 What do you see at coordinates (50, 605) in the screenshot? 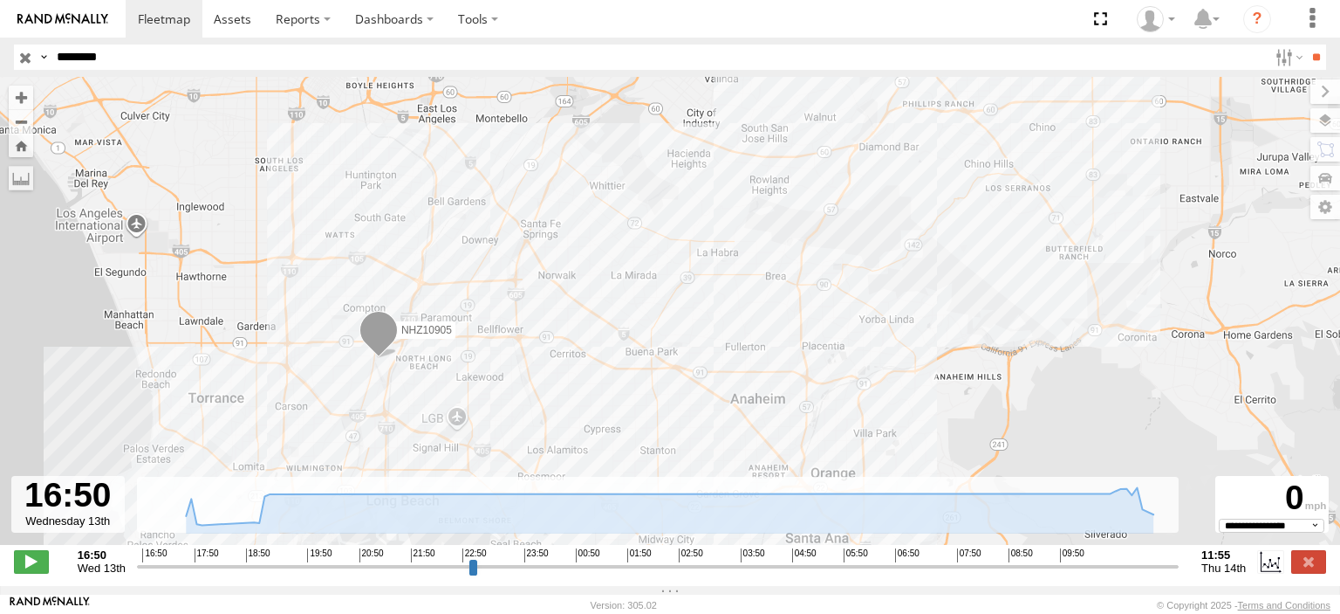
I see `a: Visit our Website` at bounding box center [50, 605].